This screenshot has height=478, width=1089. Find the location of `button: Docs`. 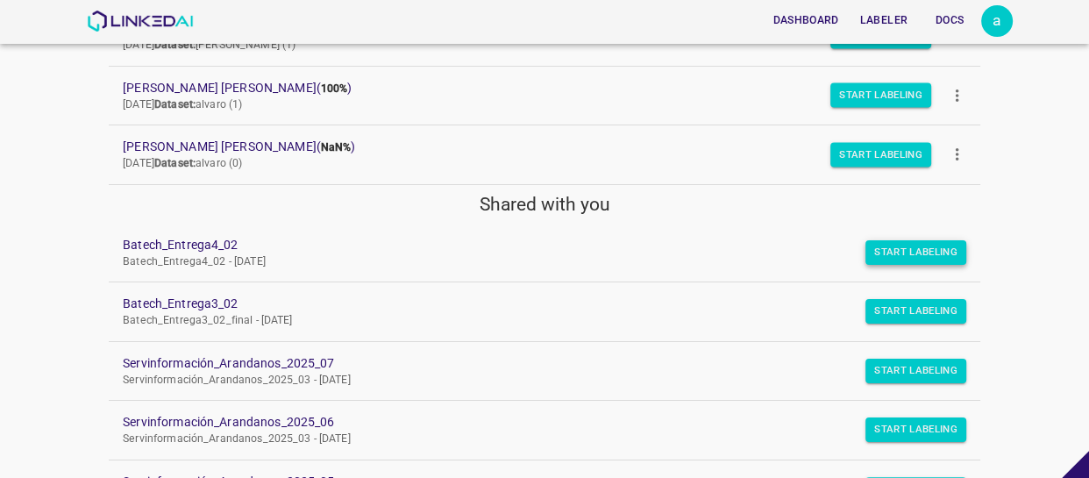

button: Docs is located at coordinates (950, 20).